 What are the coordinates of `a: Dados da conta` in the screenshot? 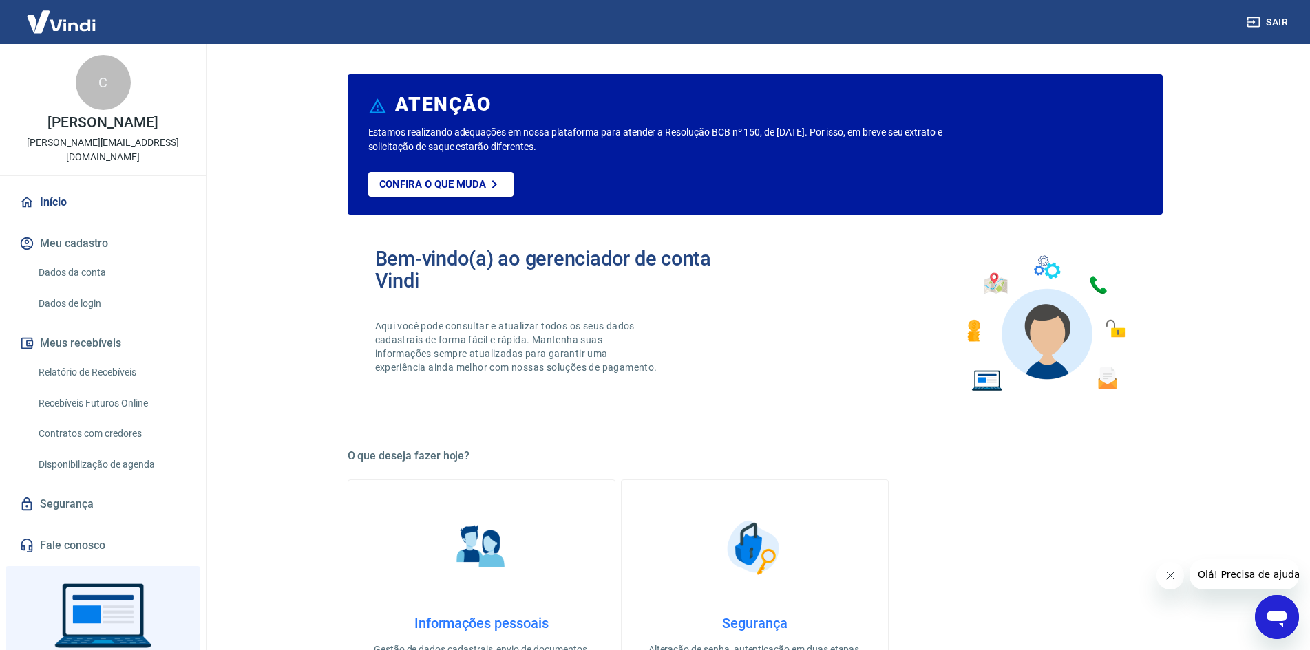 It's located at (111, 273).